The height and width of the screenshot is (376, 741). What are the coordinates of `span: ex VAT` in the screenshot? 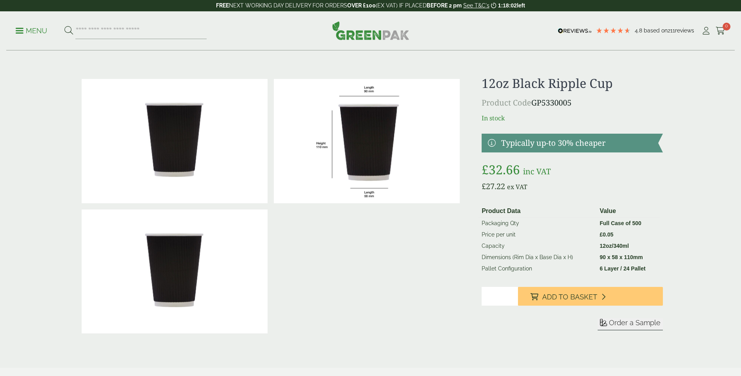 It's located at (517, 187).